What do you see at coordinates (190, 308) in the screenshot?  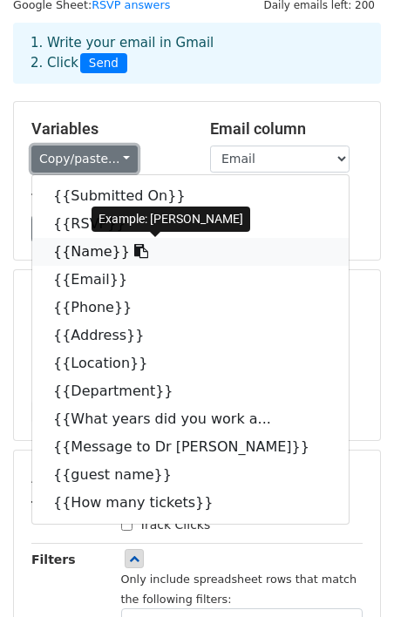 I see `a: {{Phone}}` at bounding box center [190, 308].